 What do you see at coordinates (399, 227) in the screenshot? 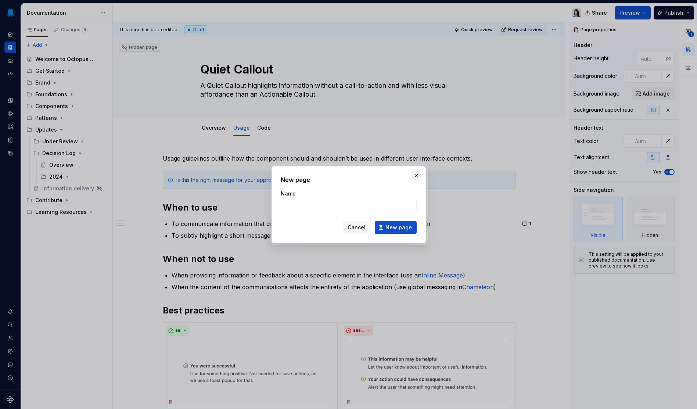
I see `span: New page` at bounding box center [399, 227].